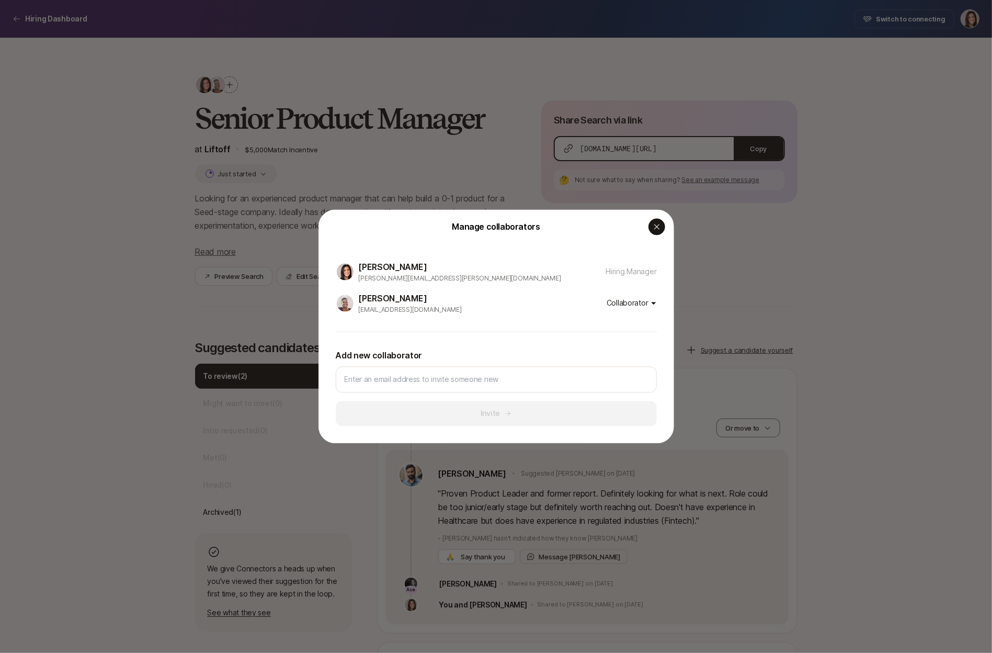 The image size is (992, 653). What do you see at coordinates (496, 227) in the screenshot?
I see `h2: Manage collaborators` at bounding box center [496, 227].